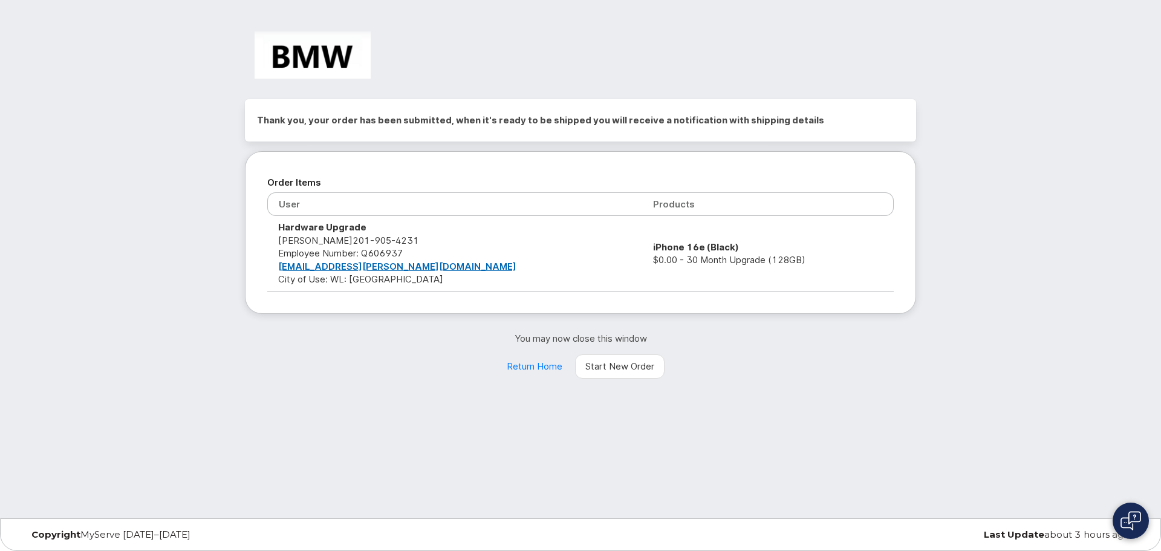  Describe the element at coordinates (380, 240) in the screenshot. I see `span: 905` at that location.